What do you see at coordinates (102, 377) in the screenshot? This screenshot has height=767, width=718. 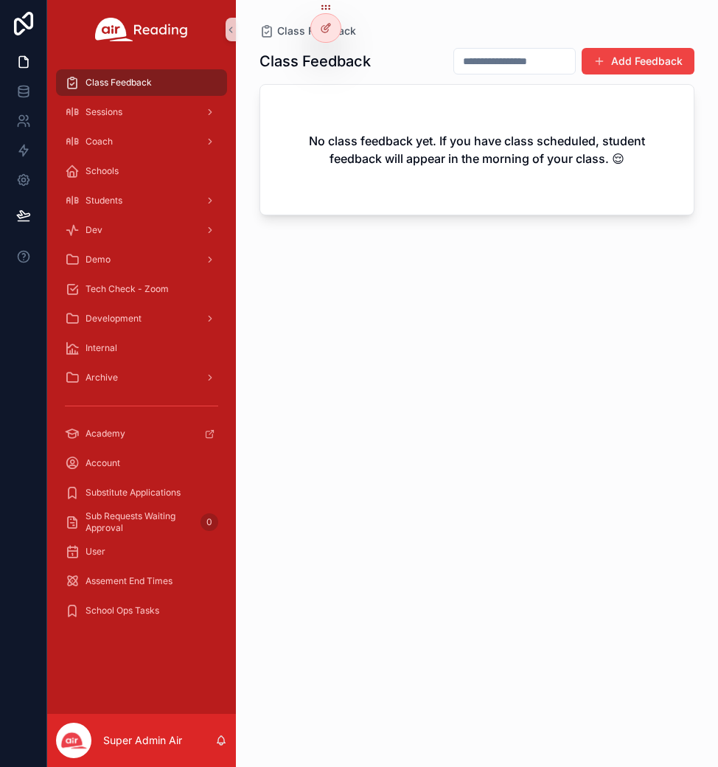 I see `span: Archive` at bounding box center [102, 377].